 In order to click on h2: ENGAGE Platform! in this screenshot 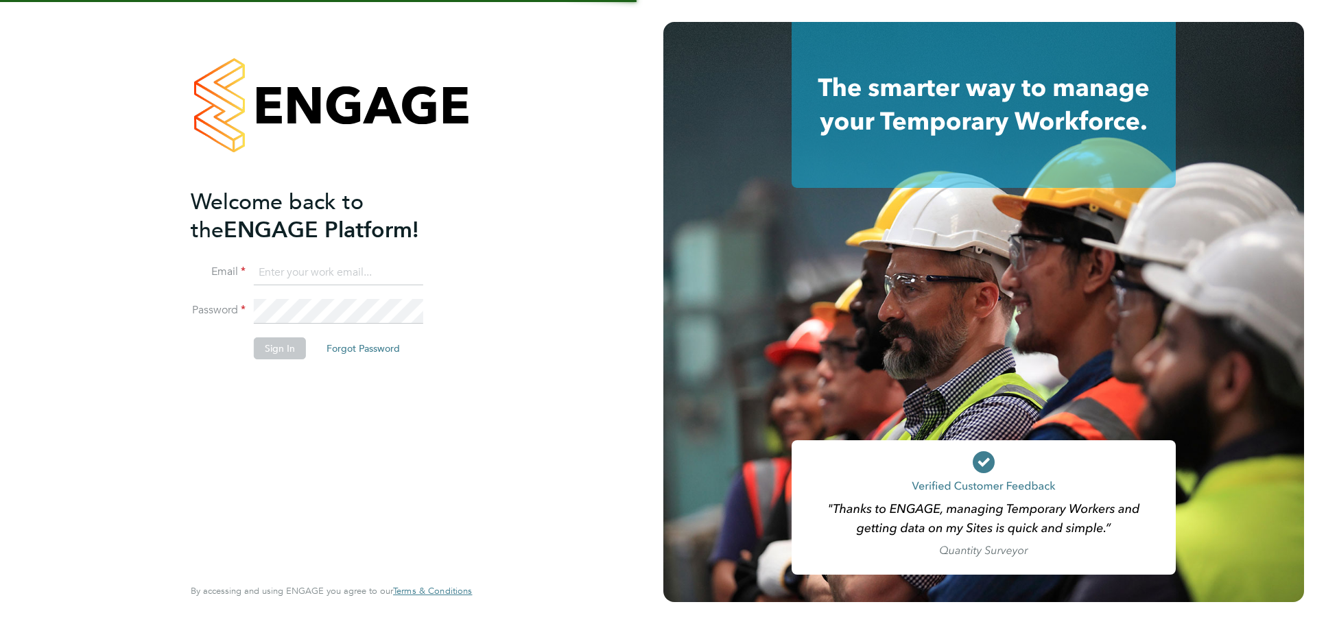, I will do `click(324, 216)`.